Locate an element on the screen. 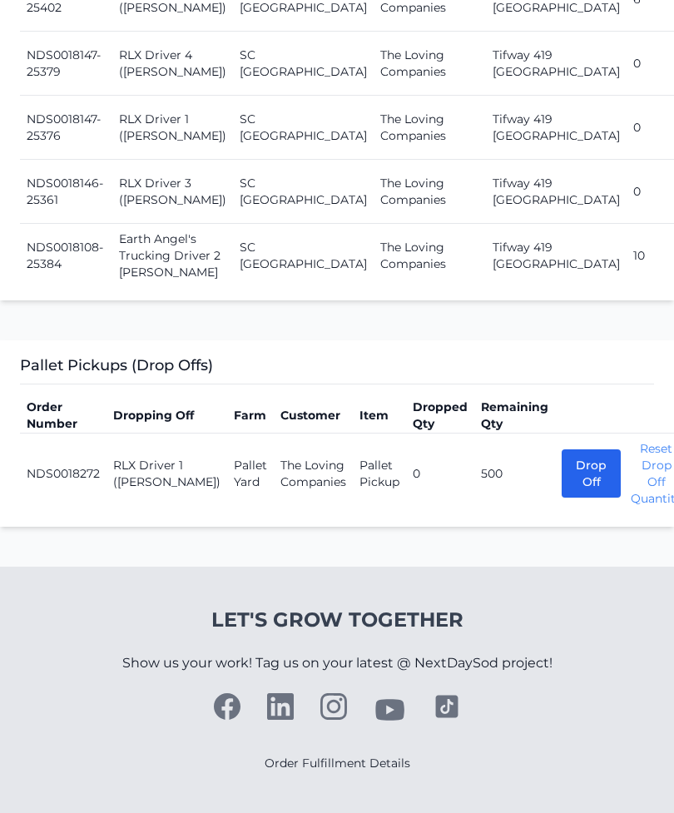 This screenshot has width=674, height=813. button: Drop Off is located at coordinates (590, 473).